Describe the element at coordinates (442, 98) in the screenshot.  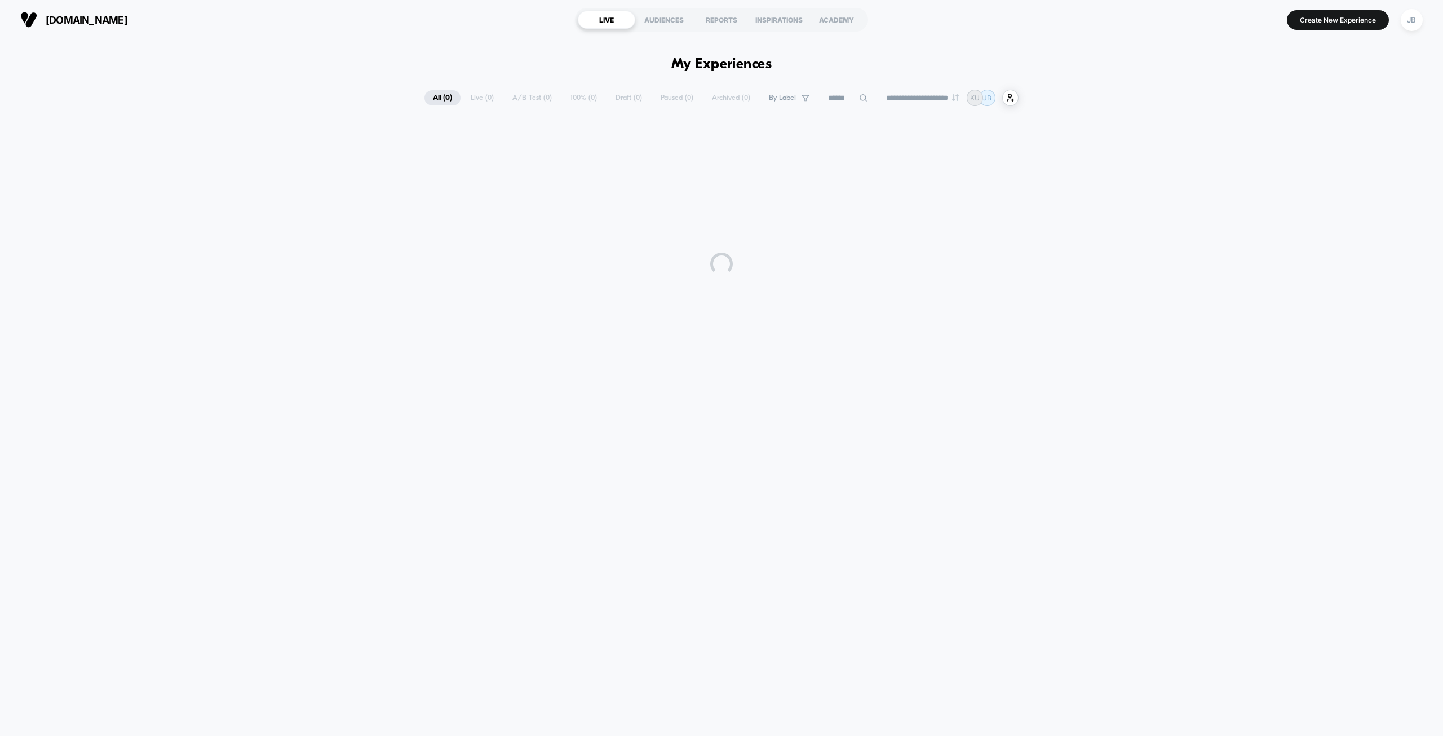
I see `span: All ( 0 )` at that location.